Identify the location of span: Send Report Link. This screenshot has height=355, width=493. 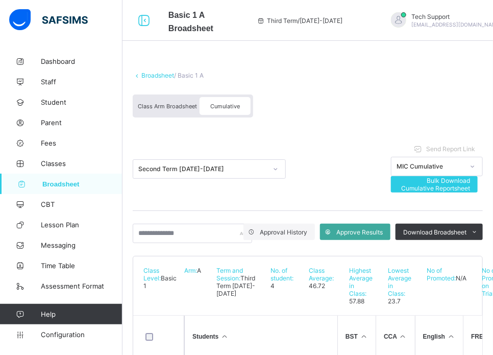
(451, 149).